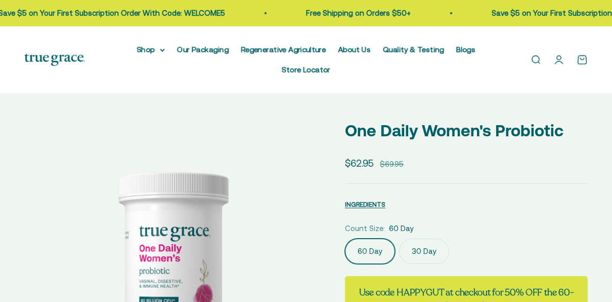  What do you see at coordinates (392, 164) in the screenshot?
I see `compare-at-price: $69.95` at bounding box center [392, 164].